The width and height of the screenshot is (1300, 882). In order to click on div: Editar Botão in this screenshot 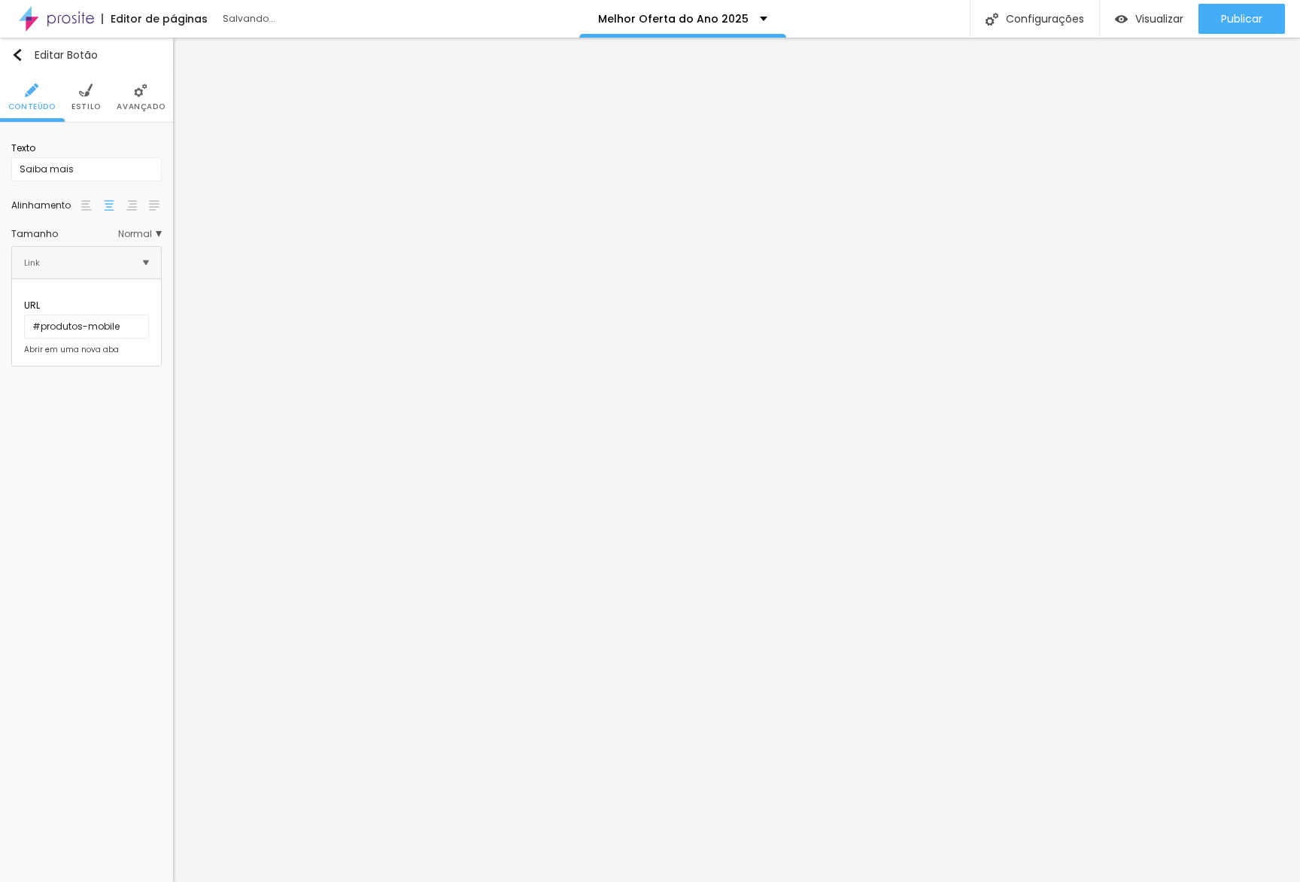, I will do `click(54, 55)`.